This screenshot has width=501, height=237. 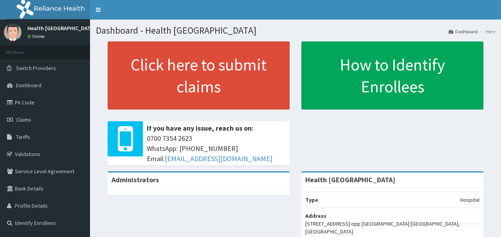 I want to click on img: User Image, so click(x=13, y=32).